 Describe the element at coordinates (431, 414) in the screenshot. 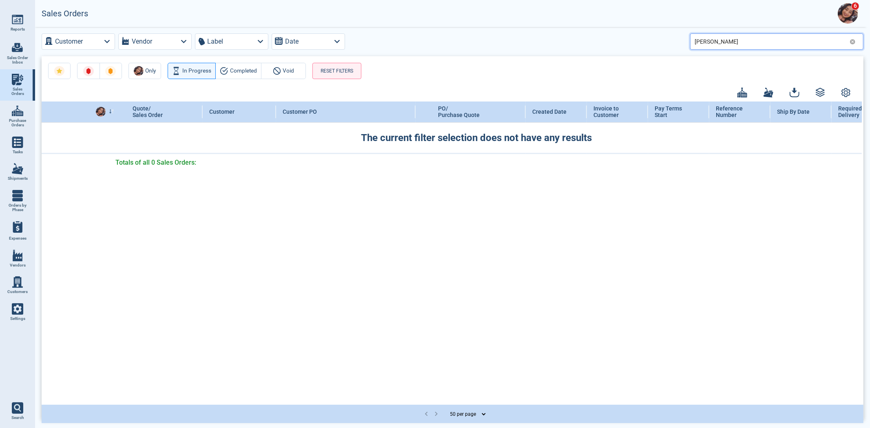

I see `nav: pagination navigation` at that location.